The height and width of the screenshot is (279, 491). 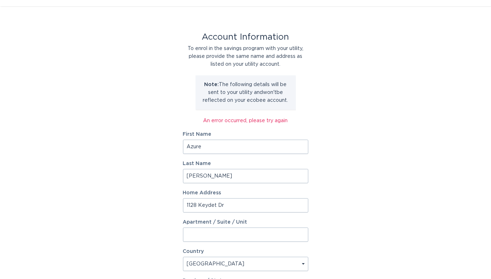 What do you see at coordinates (245, 37) in the screenshot?
I see `div: Account Information` at bounding box center [245, 37].